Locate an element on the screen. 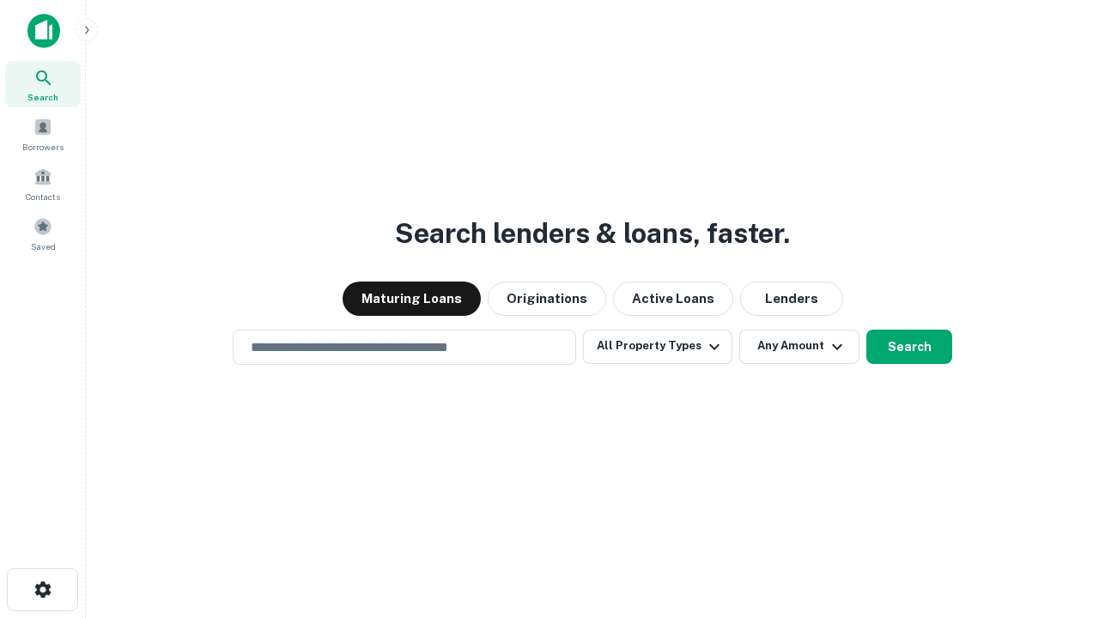  a: Borrowers is located at coordinates (43, 134).